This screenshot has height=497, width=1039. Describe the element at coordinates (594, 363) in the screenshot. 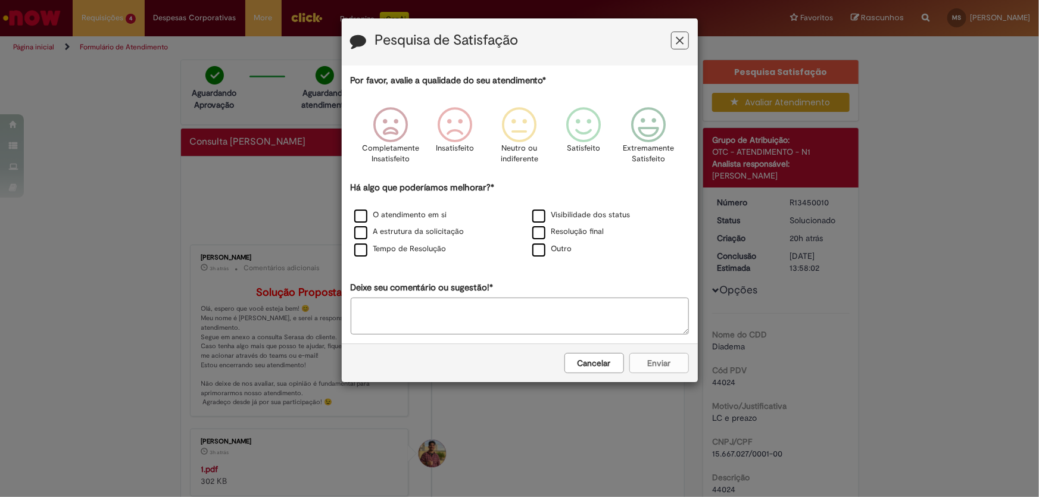

I see `button: Cancelar` at that location.